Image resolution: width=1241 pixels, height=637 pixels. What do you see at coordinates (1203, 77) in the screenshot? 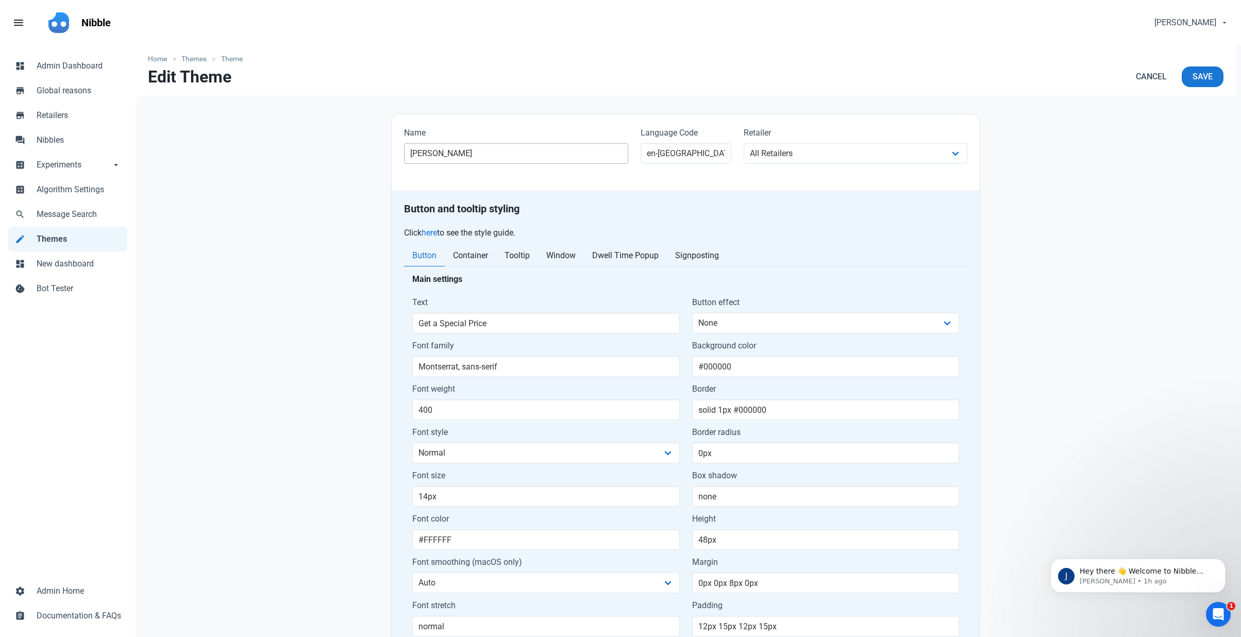
I see `button: Save` at bounding box center [1203, 77].